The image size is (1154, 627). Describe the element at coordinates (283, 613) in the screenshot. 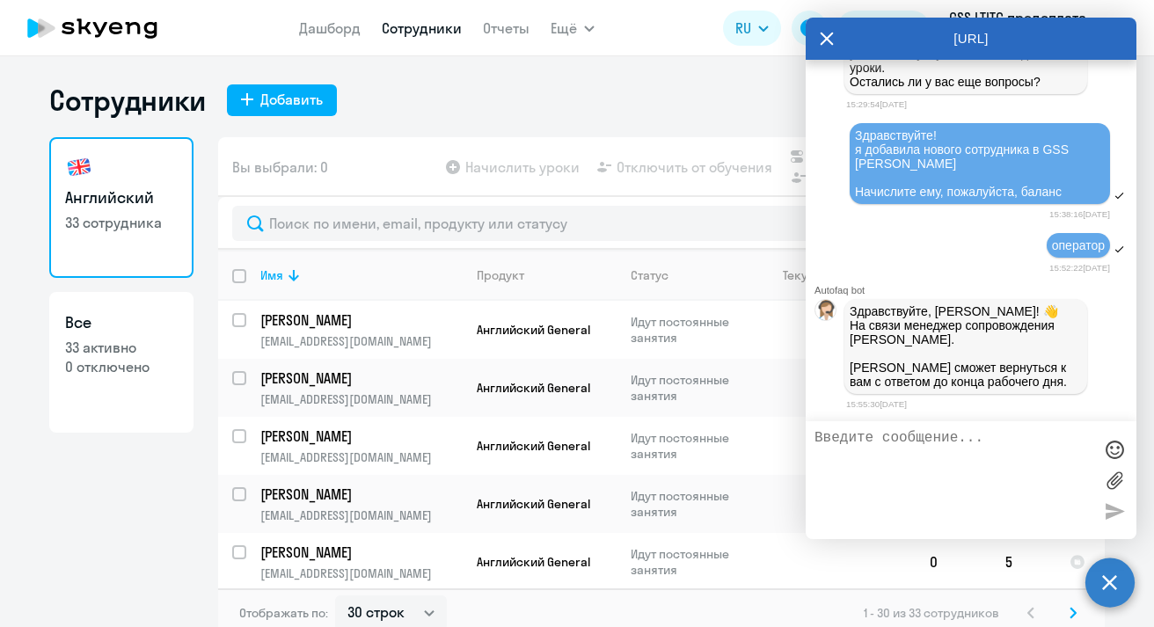

I see `span: Отображать по:` at that location.